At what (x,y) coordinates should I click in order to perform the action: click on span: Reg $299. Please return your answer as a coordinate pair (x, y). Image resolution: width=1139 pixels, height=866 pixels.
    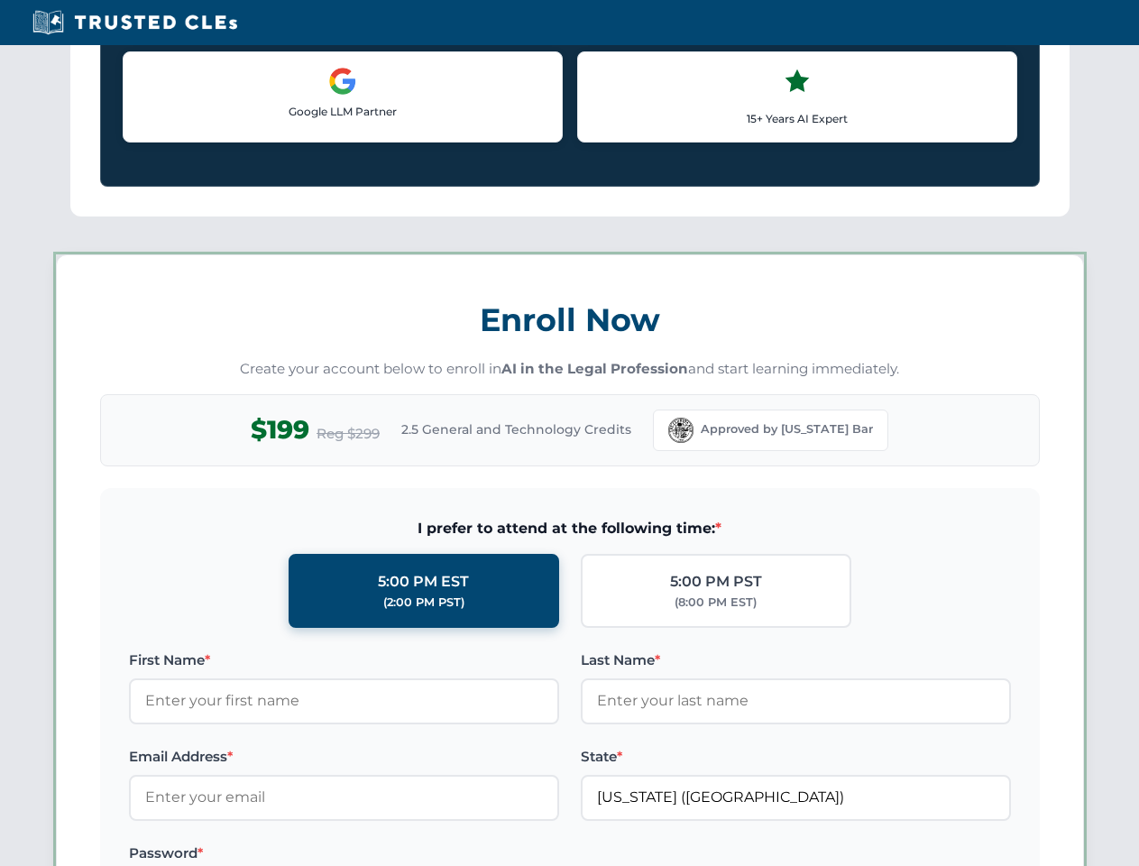
    Looking at the image, I should click on (348, 434).